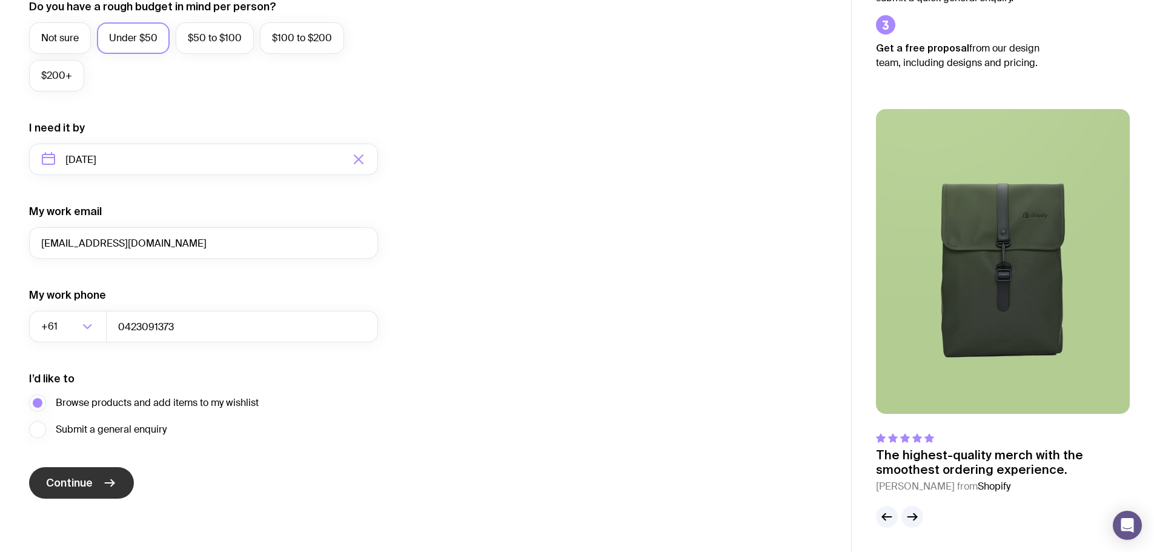 Image resolution: width=1154 pixels, height=552 pixels. I want to click on input: Select a target date, so click(204, 159).